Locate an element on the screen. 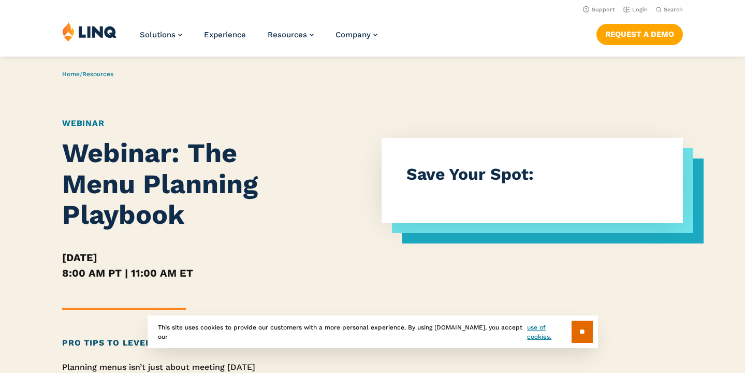 The image size is (745, 373). a: Support is located at coordinates (599, 9).